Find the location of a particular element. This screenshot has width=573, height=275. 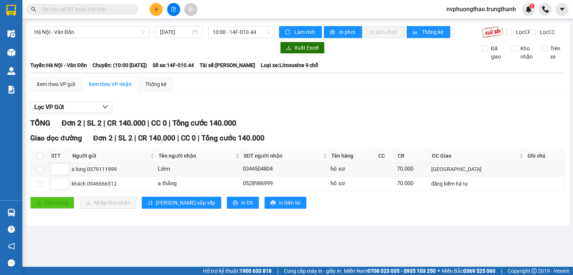

input: 12/08/2025 is located at coordinates (175, 32).